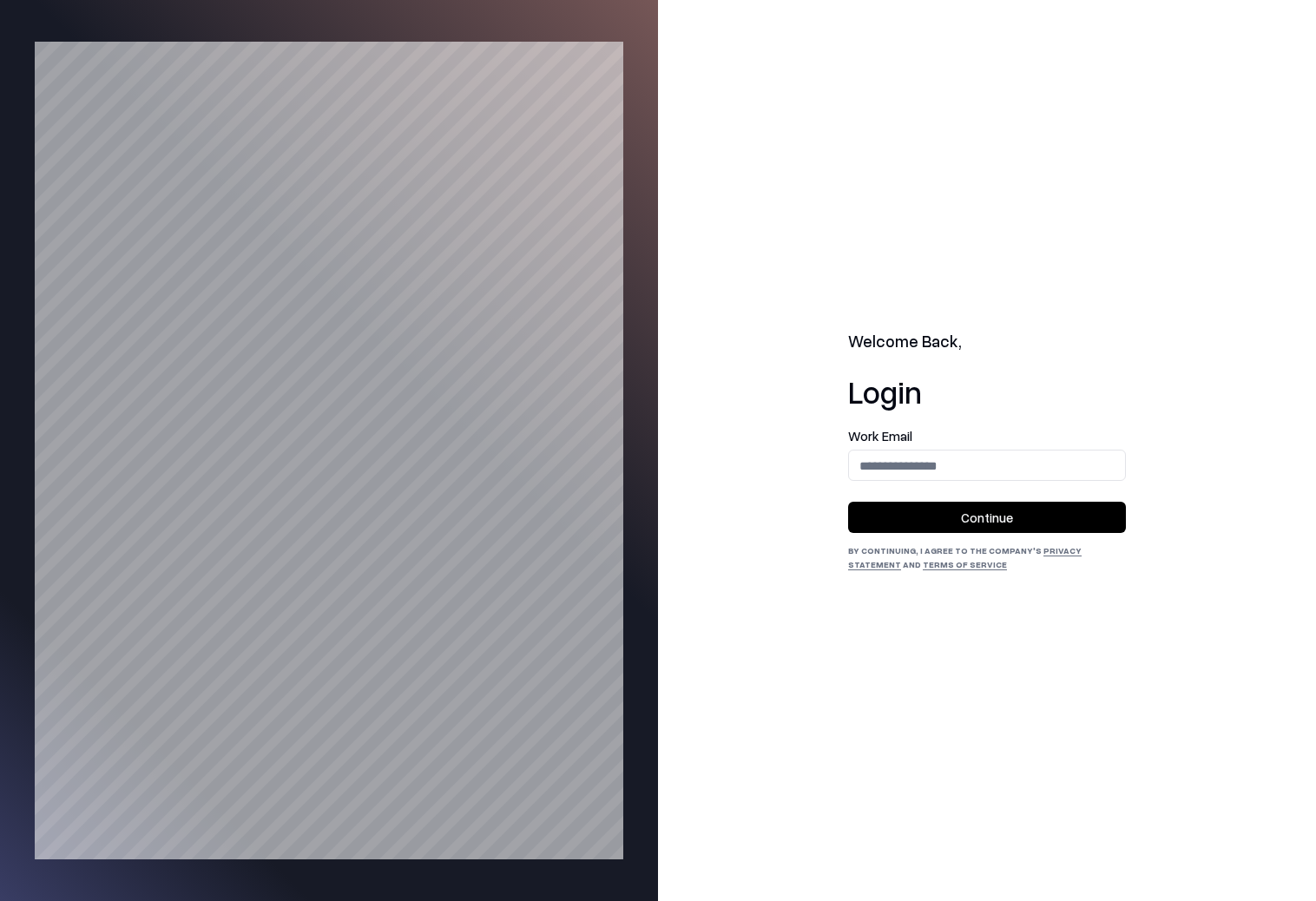 Image resolution: width=1316 pixels, height=901 pixels. Describe the element at coordinates (987, 558) in the screenshot. I see `div: By continuing, I agree to the Company's and` at that location.